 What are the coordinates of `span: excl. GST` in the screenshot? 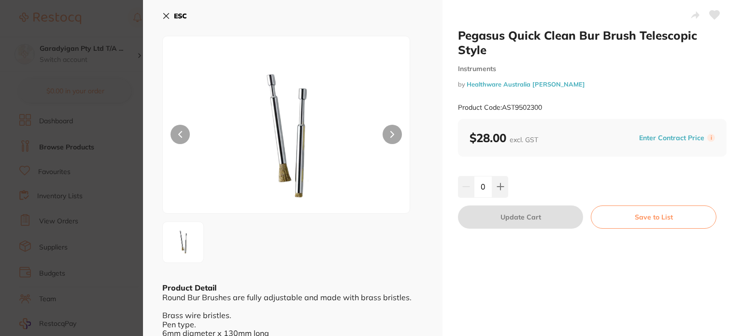 It's located at (524, 140).